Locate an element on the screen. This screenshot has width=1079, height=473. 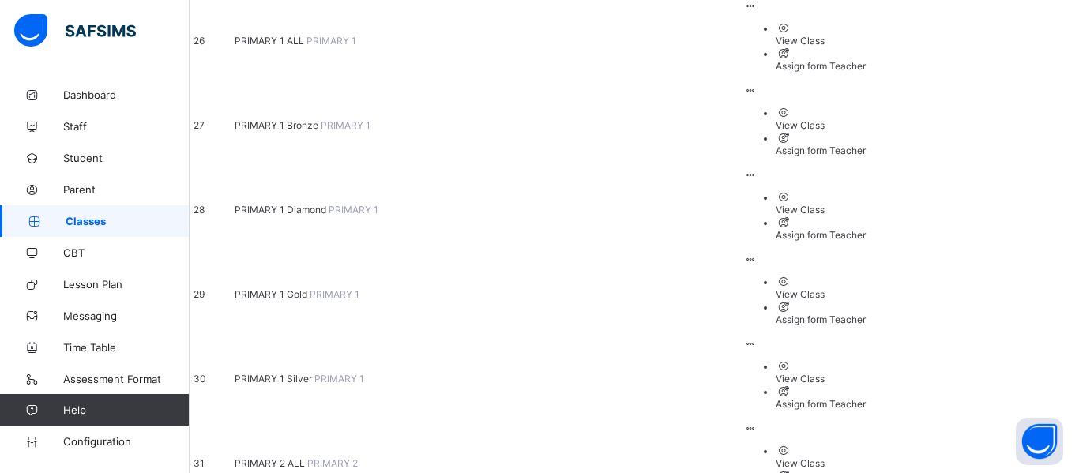
span: PRIMARY 1 Silver is located at coordinates (274, 378).